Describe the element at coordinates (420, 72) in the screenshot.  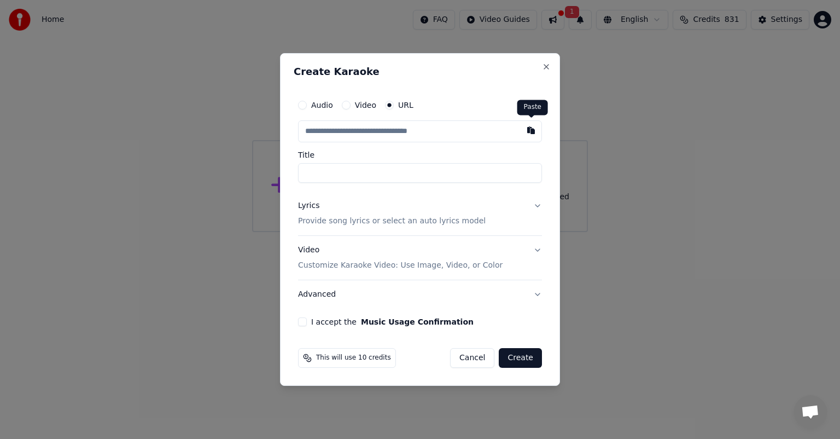
I see `h2: Create Karaoke` at that location.